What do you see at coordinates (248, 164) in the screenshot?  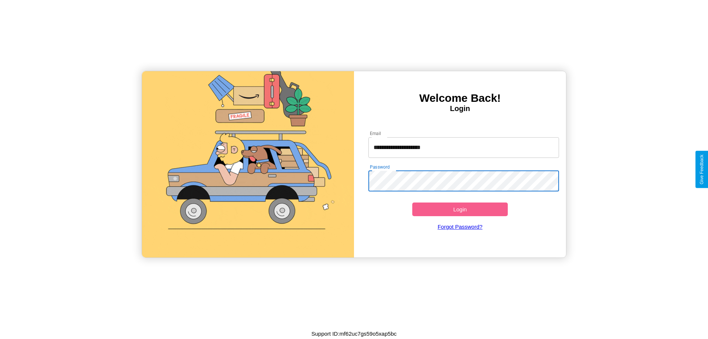 I see `img: gif` at bounding box center [248, 164].